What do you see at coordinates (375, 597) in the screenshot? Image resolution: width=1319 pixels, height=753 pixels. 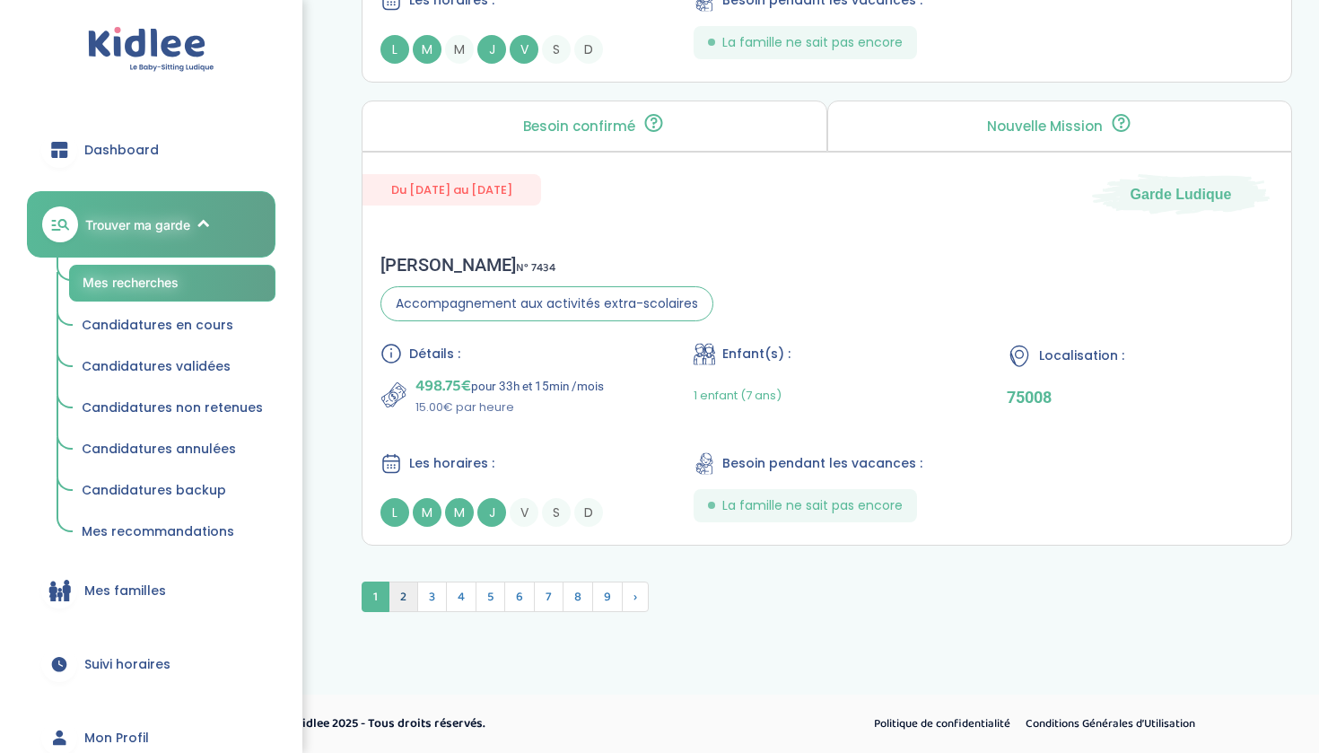 I see `span: 1` at bounding box center [375, 597].